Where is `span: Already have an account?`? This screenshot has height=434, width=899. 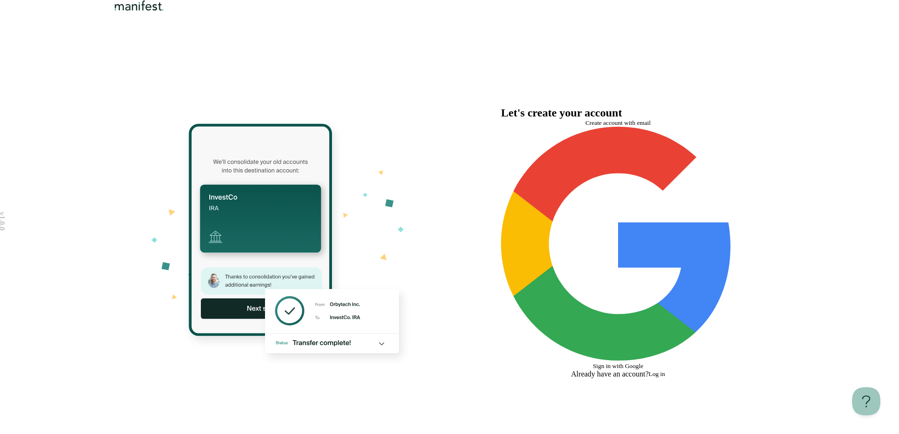 span: Already have an account? is located at coordinates (610, 375).